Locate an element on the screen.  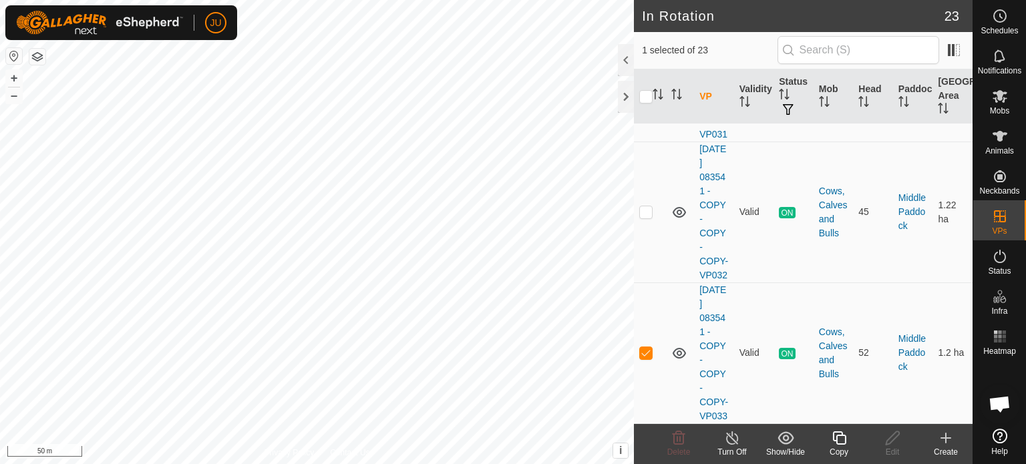
span: Status is located at coordinates (999, 271).